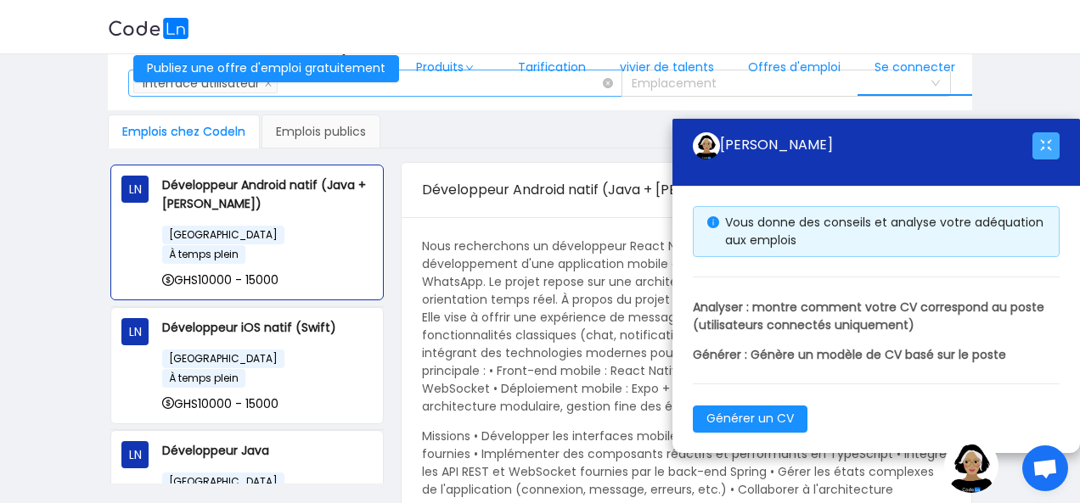 The image size is (1080, 503). I want to click on font: Offres d'emploi, so click(794, 67).